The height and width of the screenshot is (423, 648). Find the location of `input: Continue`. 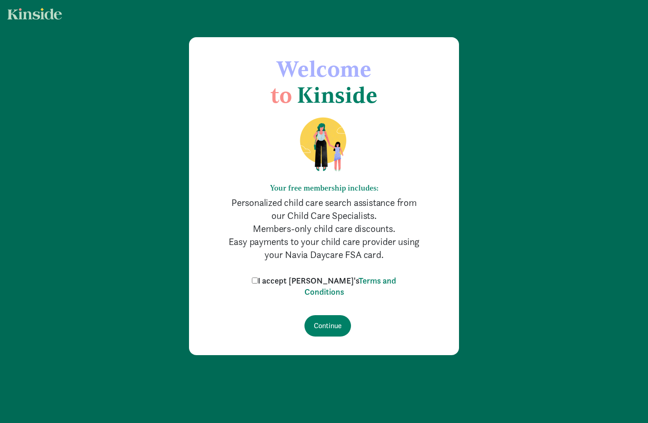

input: Continue is located at coordinates (328, 326).